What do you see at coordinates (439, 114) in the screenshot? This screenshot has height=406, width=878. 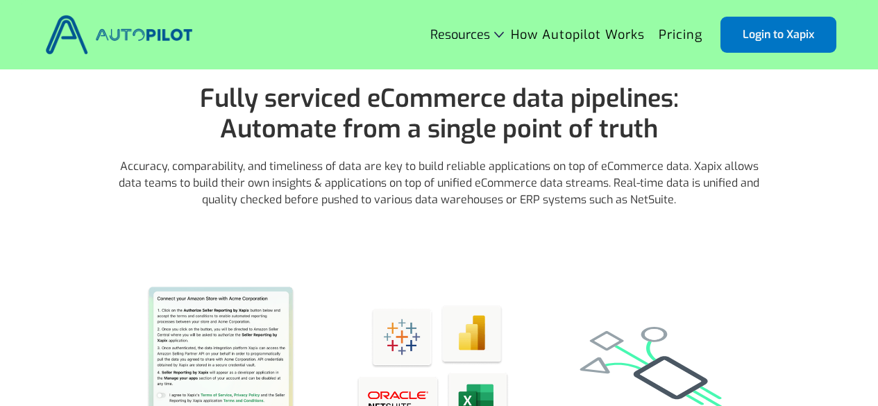 I see `h1: Automate from a single point of truth` at bounding box center [439, 114].